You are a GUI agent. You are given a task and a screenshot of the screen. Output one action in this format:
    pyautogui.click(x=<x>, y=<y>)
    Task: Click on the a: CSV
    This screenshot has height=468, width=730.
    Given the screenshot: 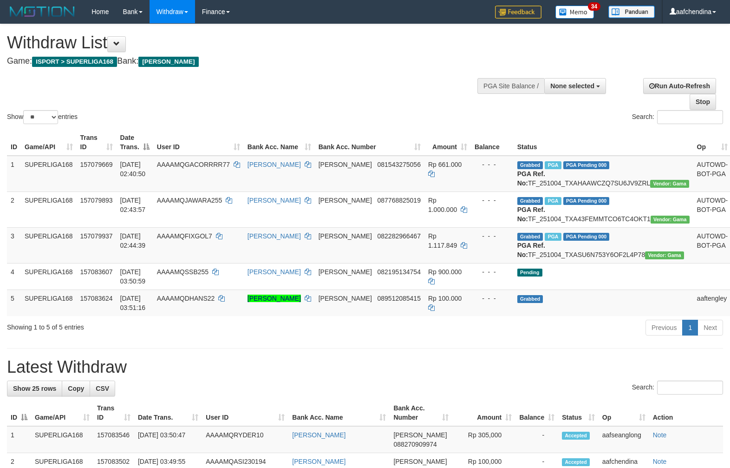 What is the action you would take?
    pyautogui.click(x=102, y=388)
    